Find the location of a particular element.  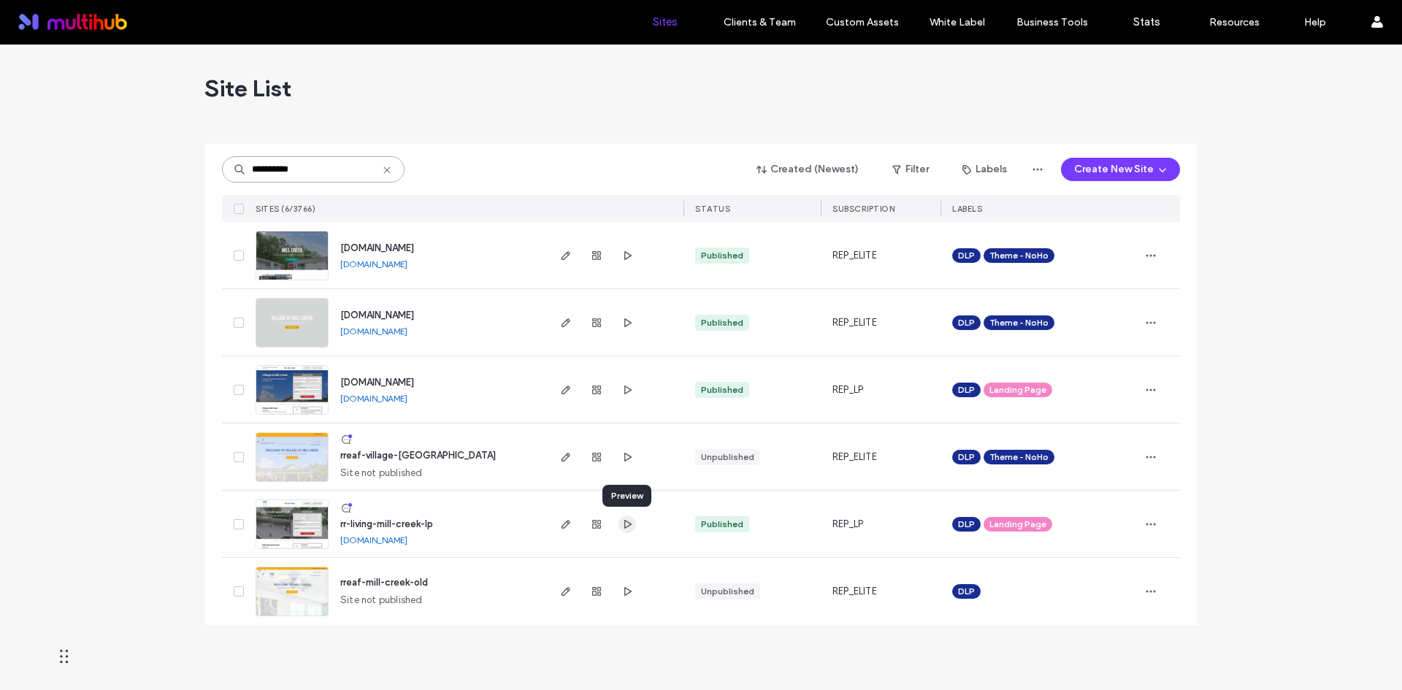

span: rr-living-mill-creek-lp is located at coordinates (386, 524).